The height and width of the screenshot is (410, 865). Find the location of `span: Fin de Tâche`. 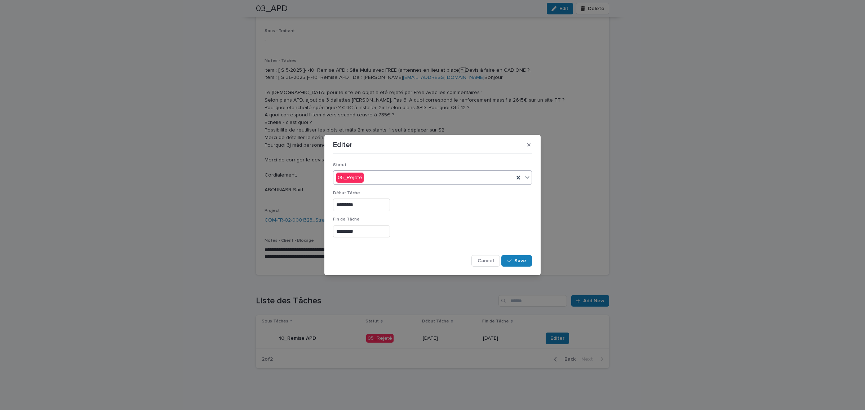

span: Fin de Tâche is located at coordinates (346, 219).